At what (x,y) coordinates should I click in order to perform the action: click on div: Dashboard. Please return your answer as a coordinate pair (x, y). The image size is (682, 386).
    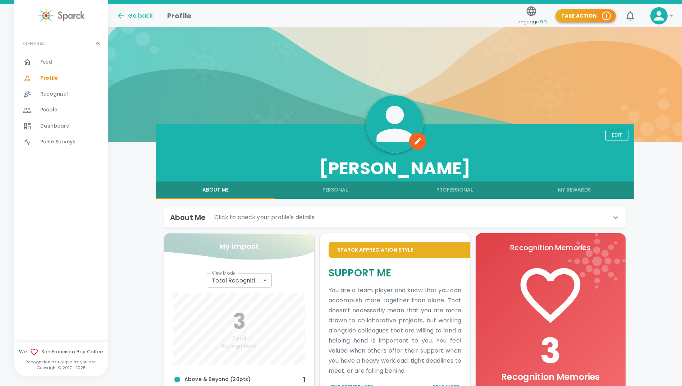
    Looking at the image, I should click on (61, 126).